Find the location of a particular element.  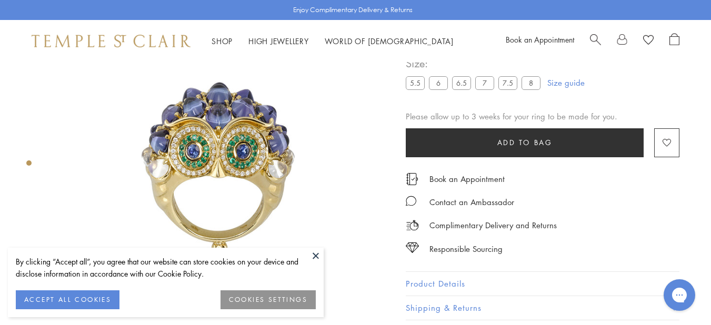

div: Responsible Sourcing is located at coordinates (465, 249).